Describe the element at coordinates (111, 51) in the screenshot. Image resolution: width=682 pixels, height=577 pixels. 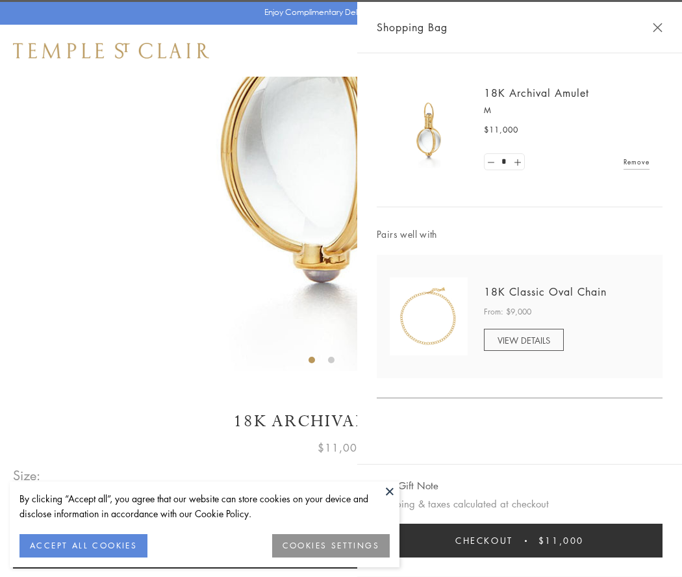
I see `img: Temple St. Clair` at that location.